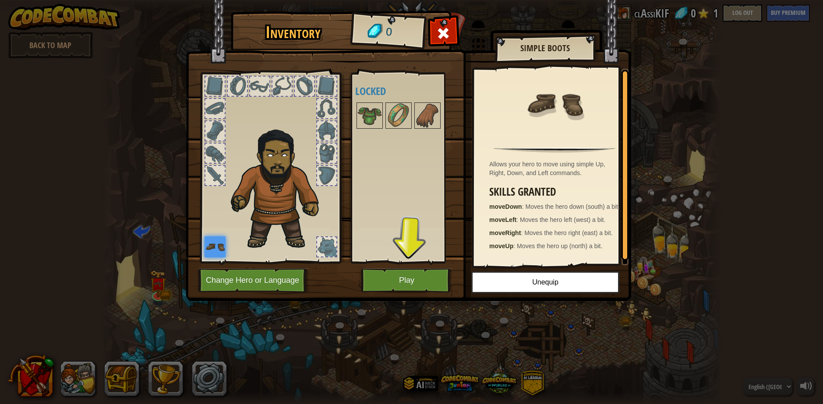  Describe the element at coordinates (572, 207) in the screenshot. I see `span: Moves the hero down (south) a bit.` at that location.